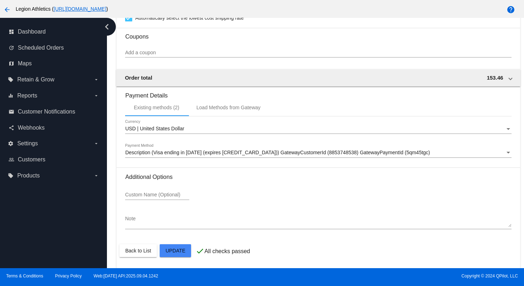  What do you see at coordinates (11, 128) in the screenshot?
I see `i: share` at bounding box center [11, 128].